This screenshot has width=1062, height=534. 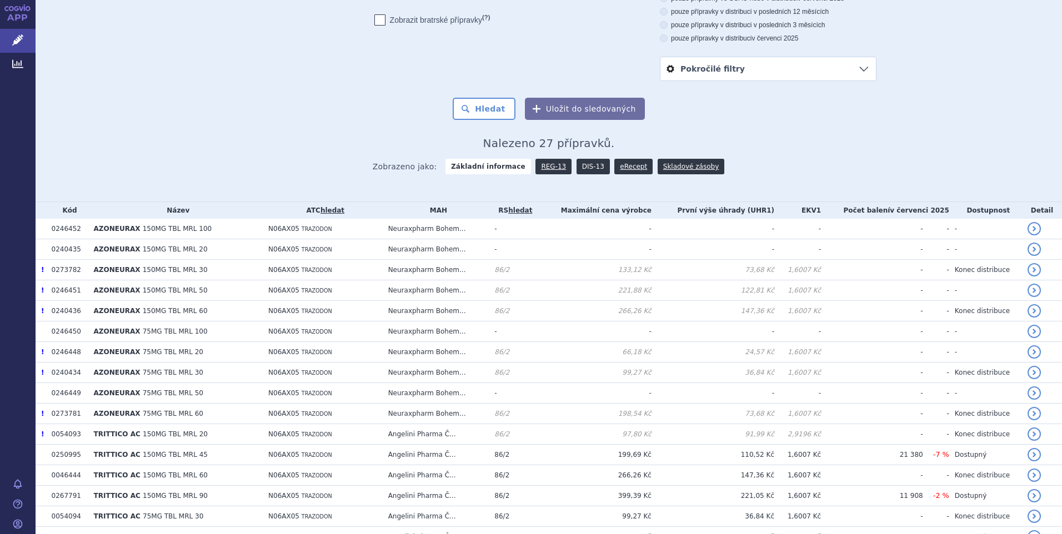 I want to click on th: MAH, so click(x=436, y=211).